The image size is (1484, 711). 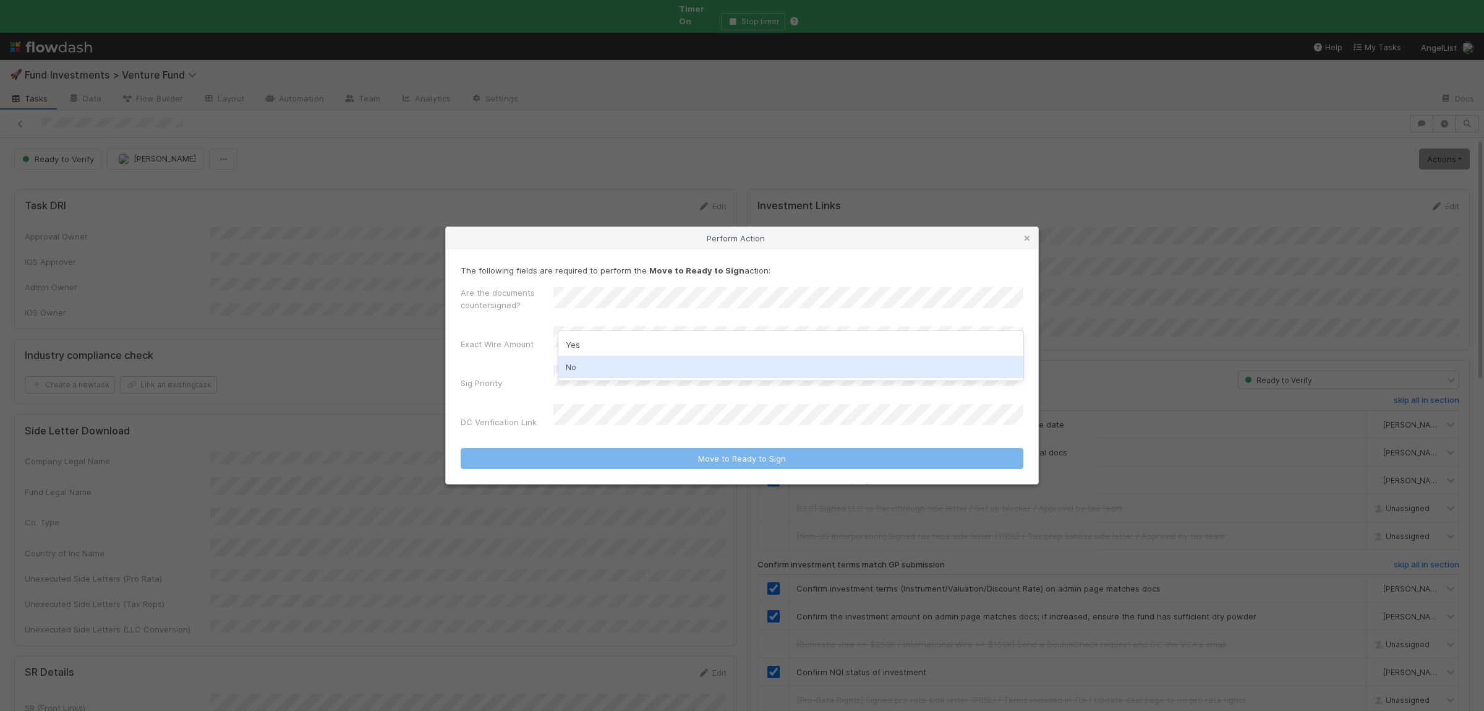 I want to click on label: Sig Priority, so click(x=481, y=383).